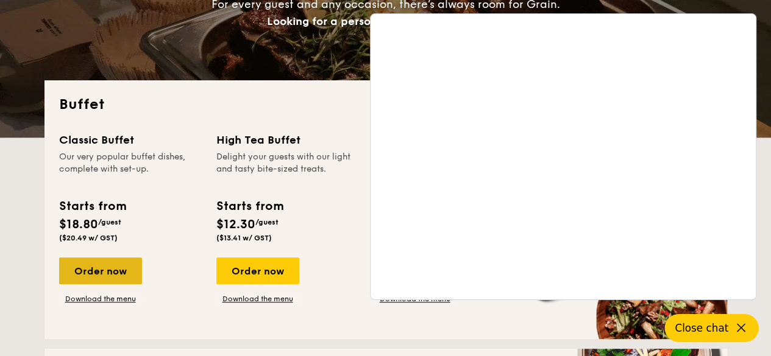 Image resolution: width=771 pixels, height=356 pixels. Describe the element at coordinates (701, 328) in the screenshot. I see `span: Close chat` at that location.